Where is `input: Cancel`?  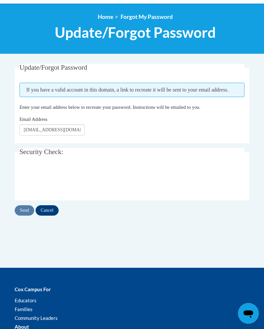 input: Cancel is located at coordinates (47, 211).